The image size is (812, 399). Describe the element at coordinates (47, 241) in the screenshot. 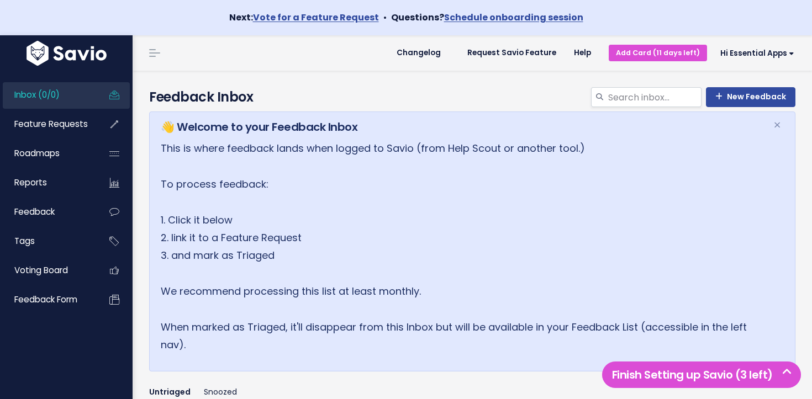

I see `a: Tags` at that location.